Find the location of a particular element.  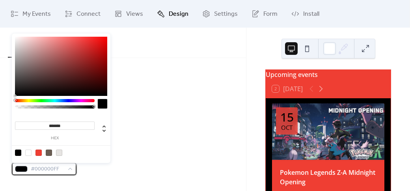

span: Form is located at coordinates (271, 14).